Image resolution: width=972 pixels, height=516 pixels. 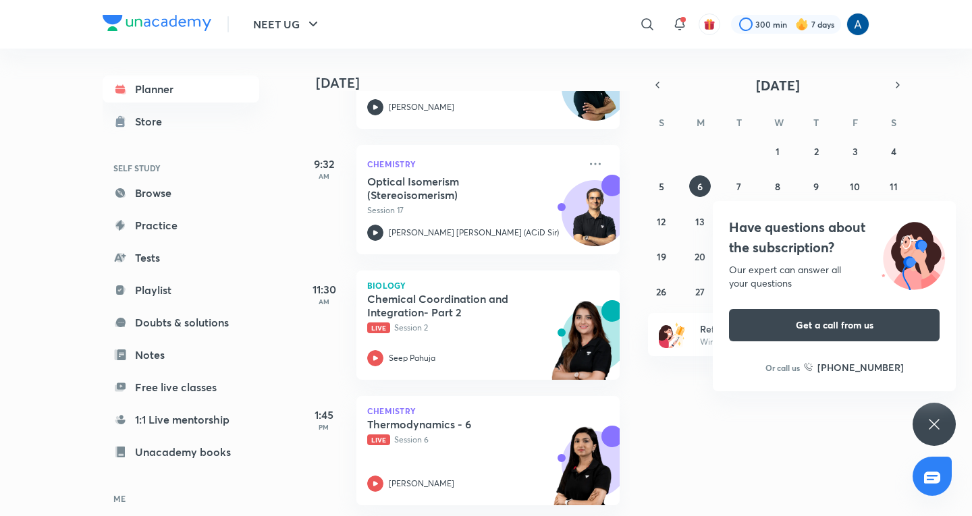 I want to click on button: October 12, 2025, so click(x=661, y=221).